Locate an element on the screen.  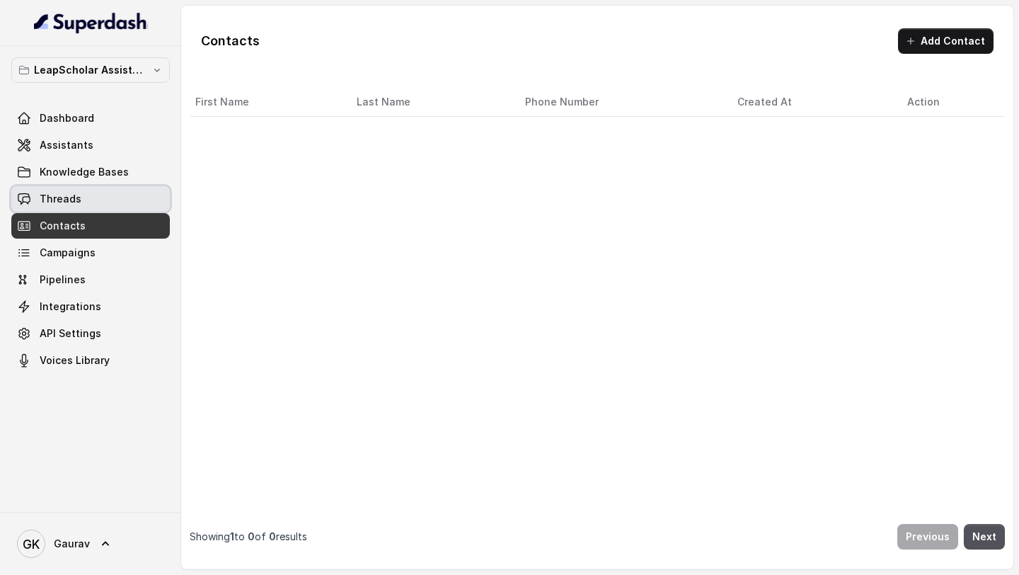
th: Last Name is located at coordinates (430, 102).